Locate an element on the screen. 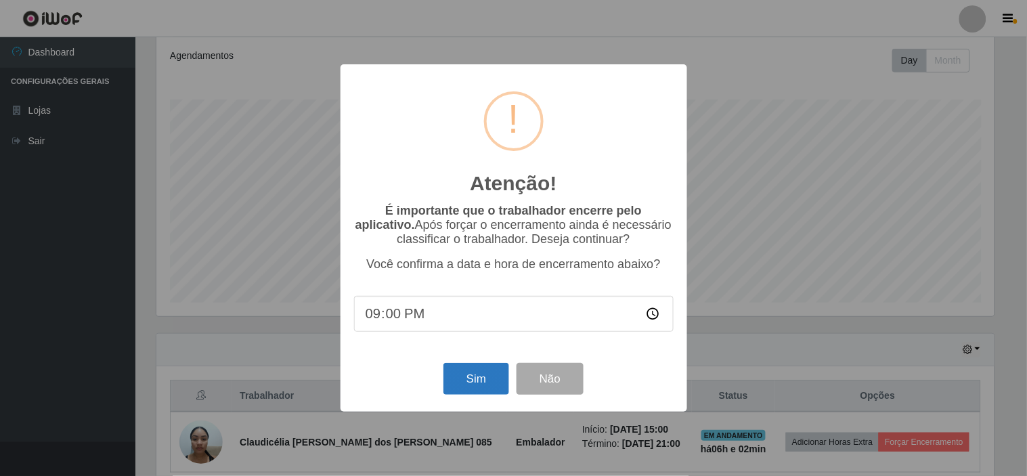 This screenshot has width=1027, height=476. button: Não is located at coordinates (550, 378).